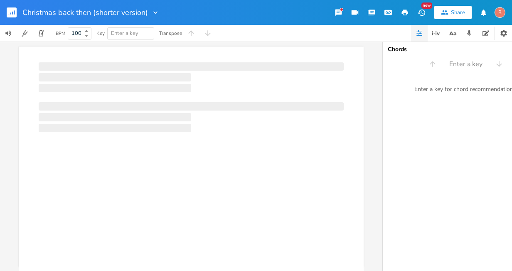  I want to click on button: Share, so click(453, 12).